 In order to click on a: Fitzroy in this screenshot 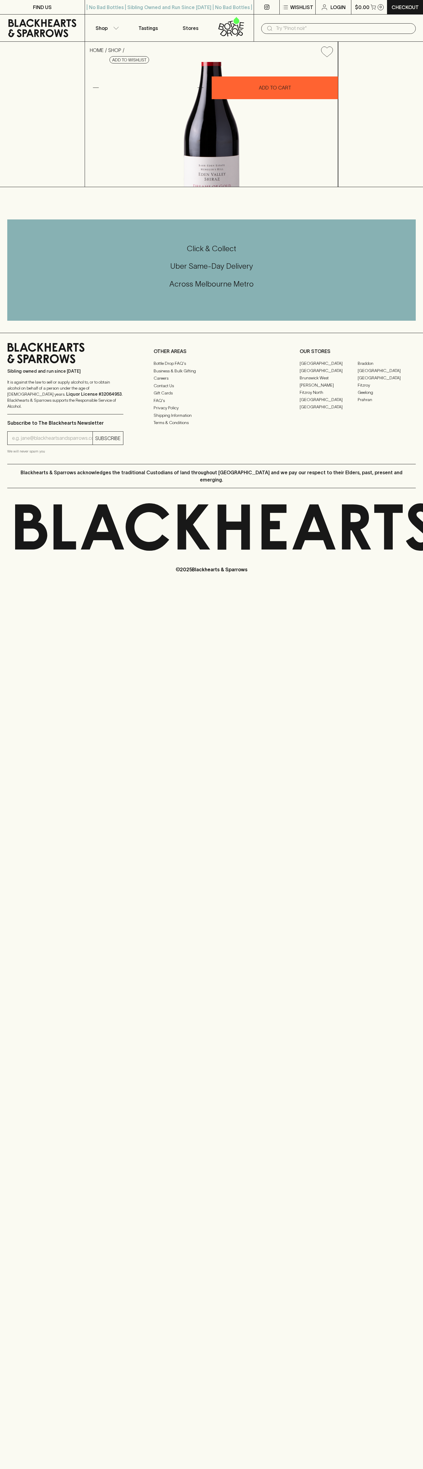, I will do `click(387, 385)`.